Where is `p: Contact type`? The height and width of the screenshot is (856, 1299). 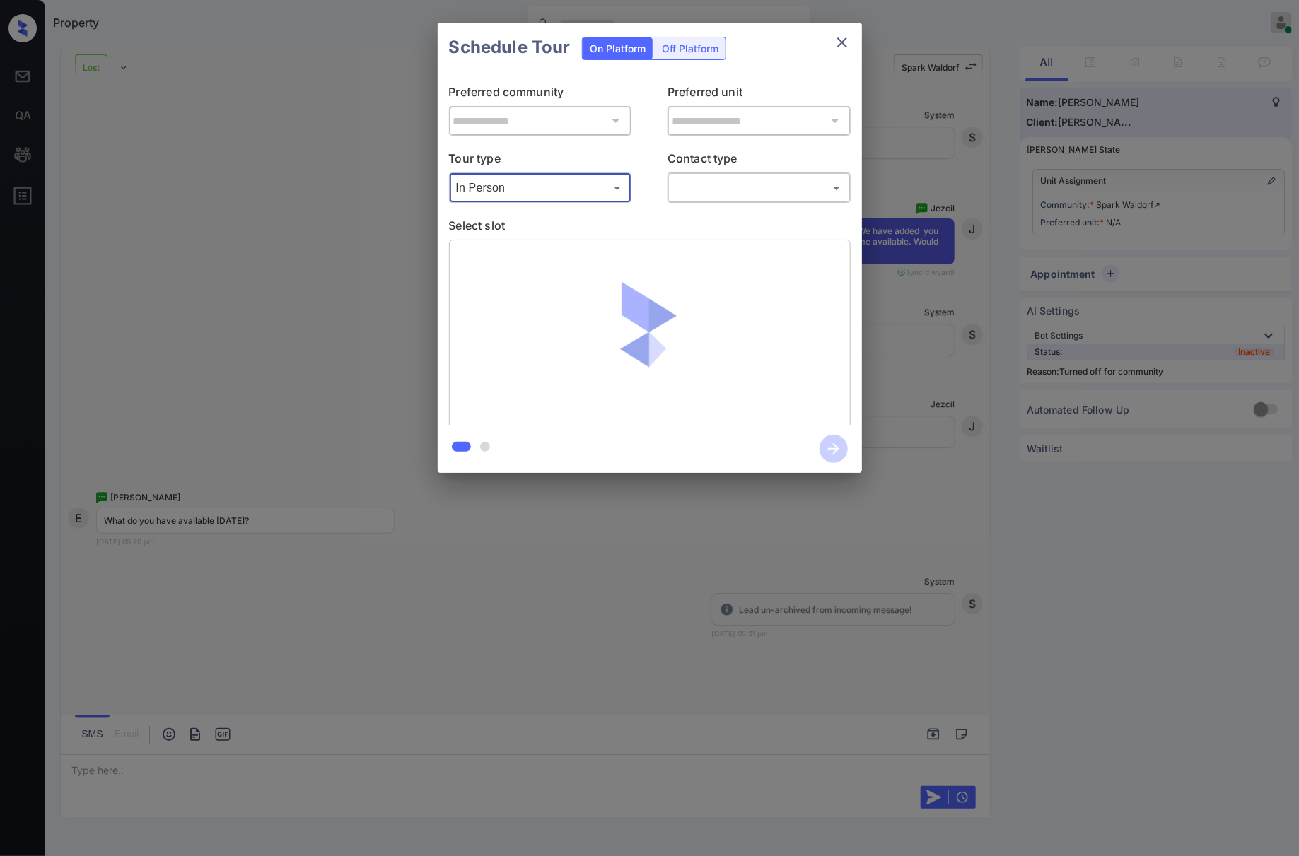 p: Contact type is located at coordinates (759, 161).